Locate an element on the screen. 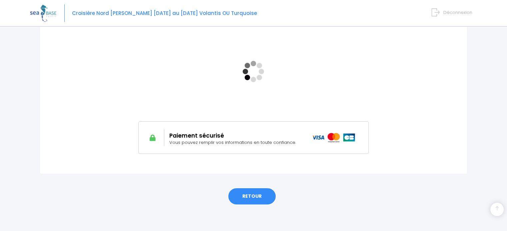 The height and width of the screenshot is (231, 507). h2: Paiement sécurisé is located at coordinates (235, 136).